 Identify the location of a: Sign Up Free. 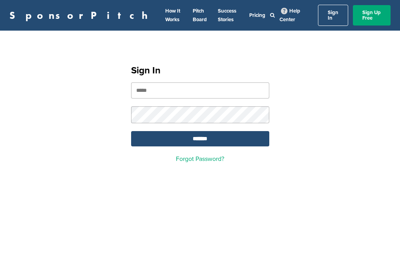
(372, 15).